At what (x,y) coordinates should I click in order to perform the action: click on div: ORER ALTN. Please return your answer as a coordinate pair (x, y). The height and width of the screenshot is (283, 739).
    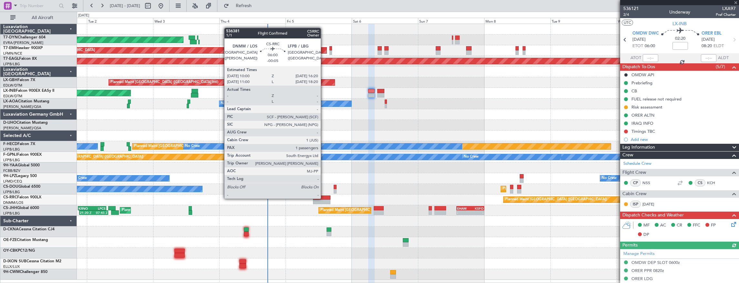
    Looking at the image, I should click on (643, 115).